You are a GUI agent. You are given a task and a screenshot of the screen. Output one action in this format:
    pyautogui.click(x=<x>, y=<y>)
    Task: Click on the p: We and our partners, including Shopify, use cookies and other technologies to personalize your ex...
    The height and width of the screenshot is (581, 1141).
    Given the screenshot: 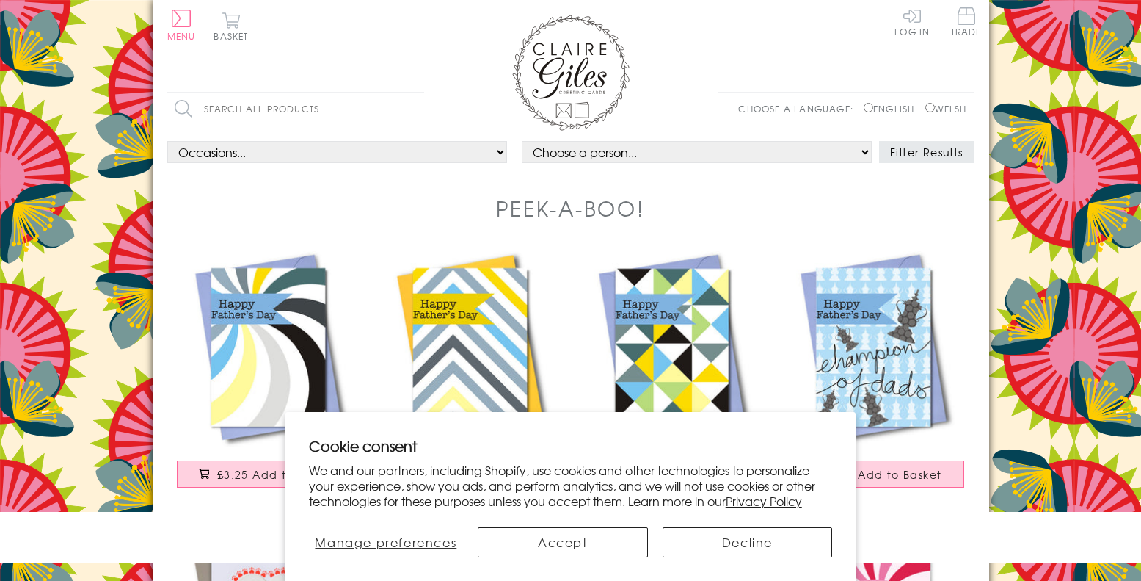 What is the action you would take?
    pyautogui.click(x=571, y=485)
    